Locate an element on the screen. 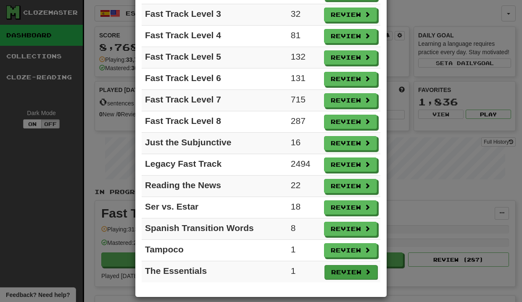  td: Tampoco is located at coordinates (214, 250).